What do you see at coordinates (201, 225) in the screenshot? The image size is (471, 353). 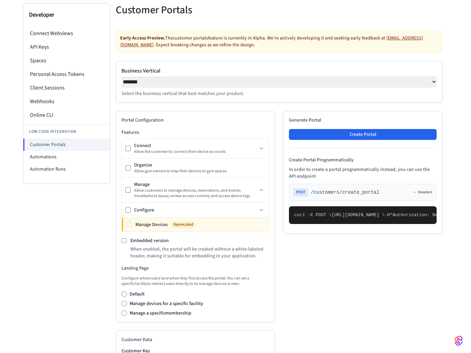 I see `div: Manage Devices` at bounding box center [201, 225].